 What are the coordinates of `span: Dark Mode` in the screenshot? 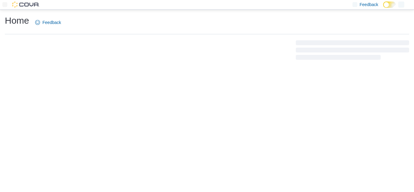 It's located at (383, 8).